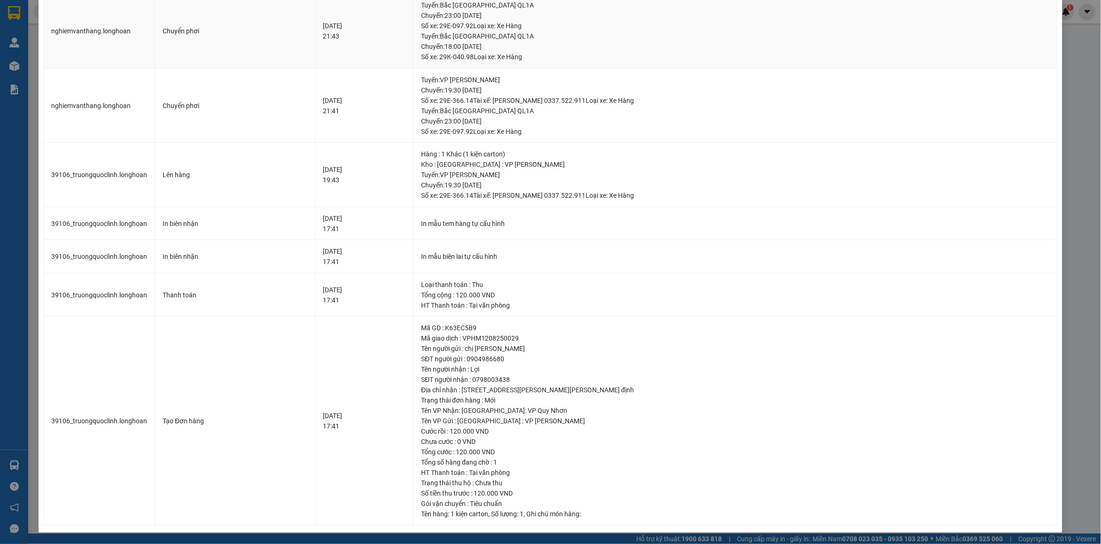 The height and width of the screenshot is (544, 1101). What do you see at coordinates (235, 175) in the screenshot?
I see `div: Lên hàng` at bounding box center [235, 175].